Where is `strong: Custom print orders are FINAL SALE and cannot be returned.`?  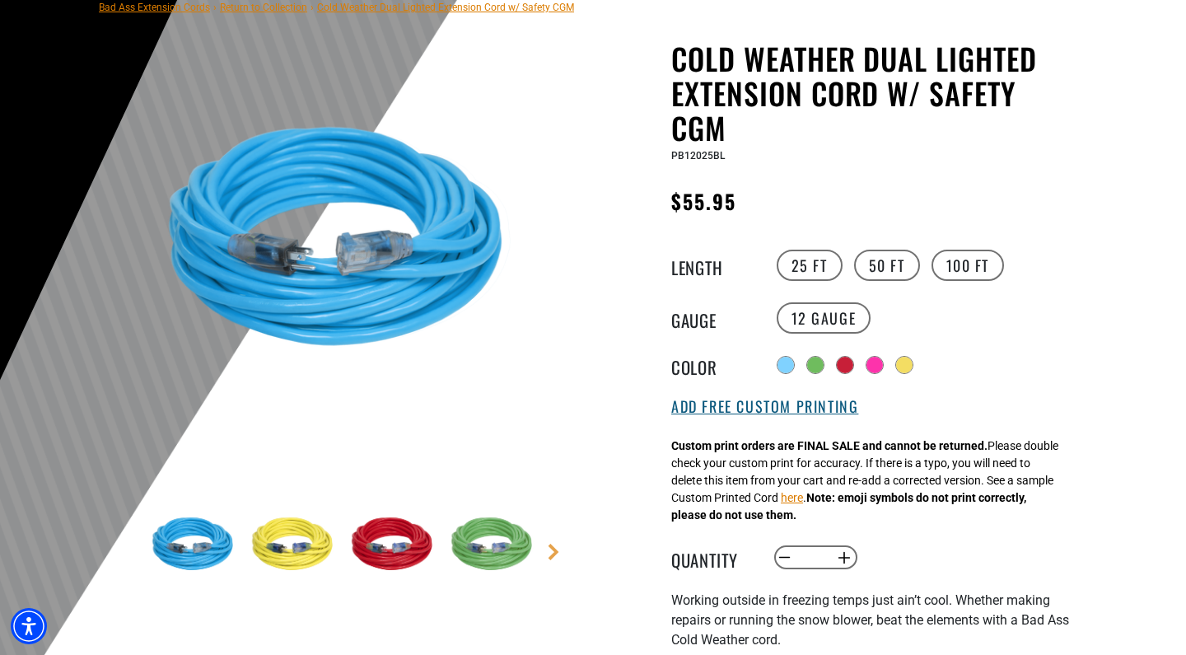 strong: Custom print orders are FINAL SALE and cannot be returned. is located at coordinates (829, 446).